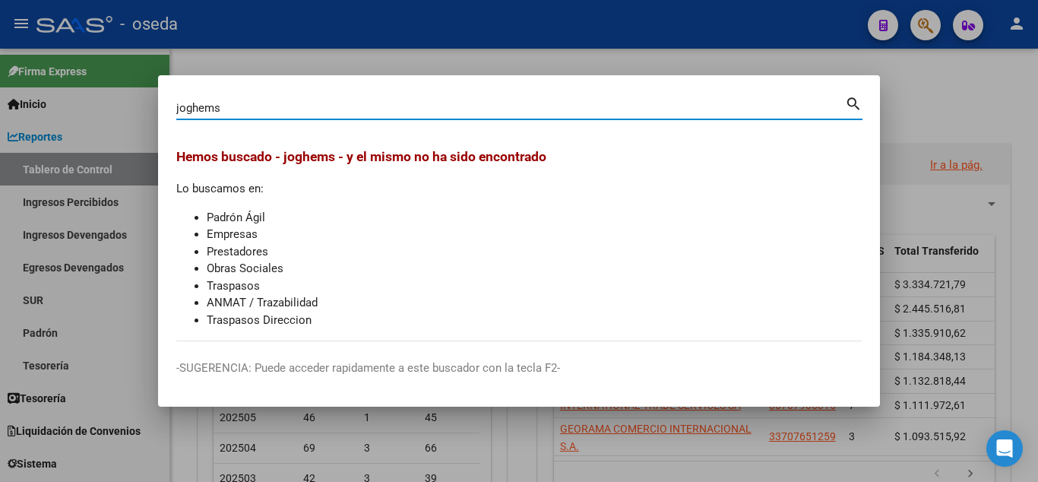 The width and height of the screenshot is (1038, 482). What do you see at coordinates (361, 157) in the screenshot?
I see `span: Hemos buscado - joghems - y el mismo no ha sido encontrado` at bounding box center [361, 157].